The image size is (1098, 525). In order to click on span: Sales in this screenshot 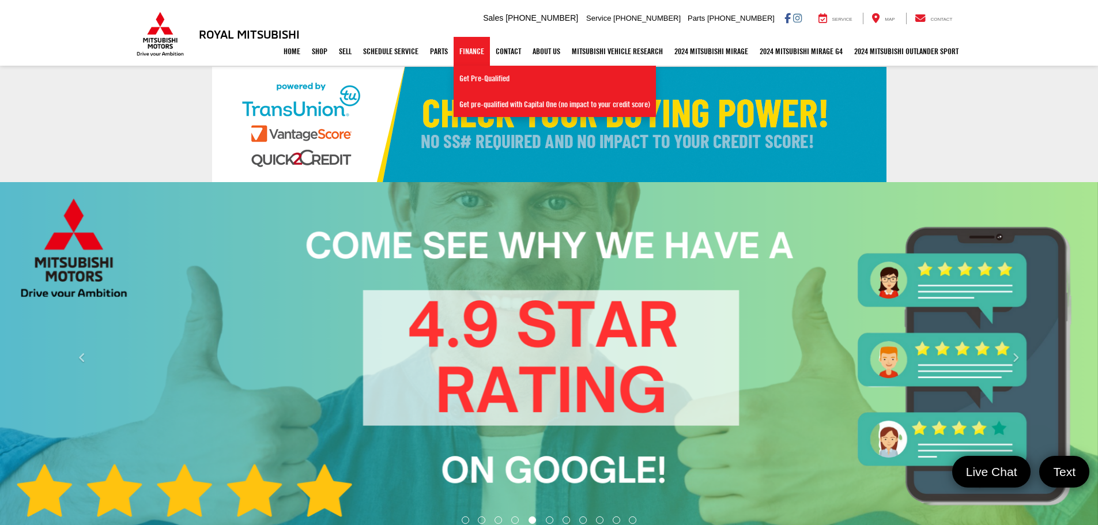, I will do `click(493, 18)`.